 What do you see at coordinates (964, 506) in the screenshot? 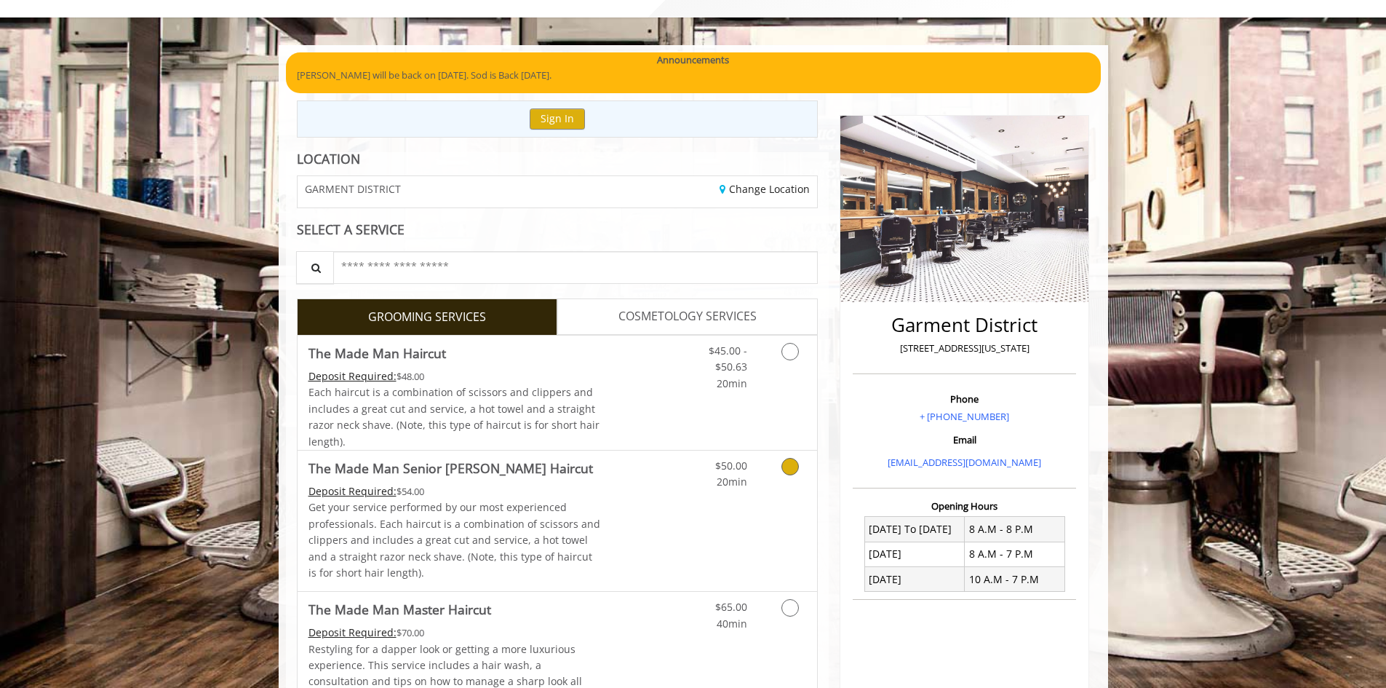
I see `h3: Opening Hours` at bounding box center [964, 506].